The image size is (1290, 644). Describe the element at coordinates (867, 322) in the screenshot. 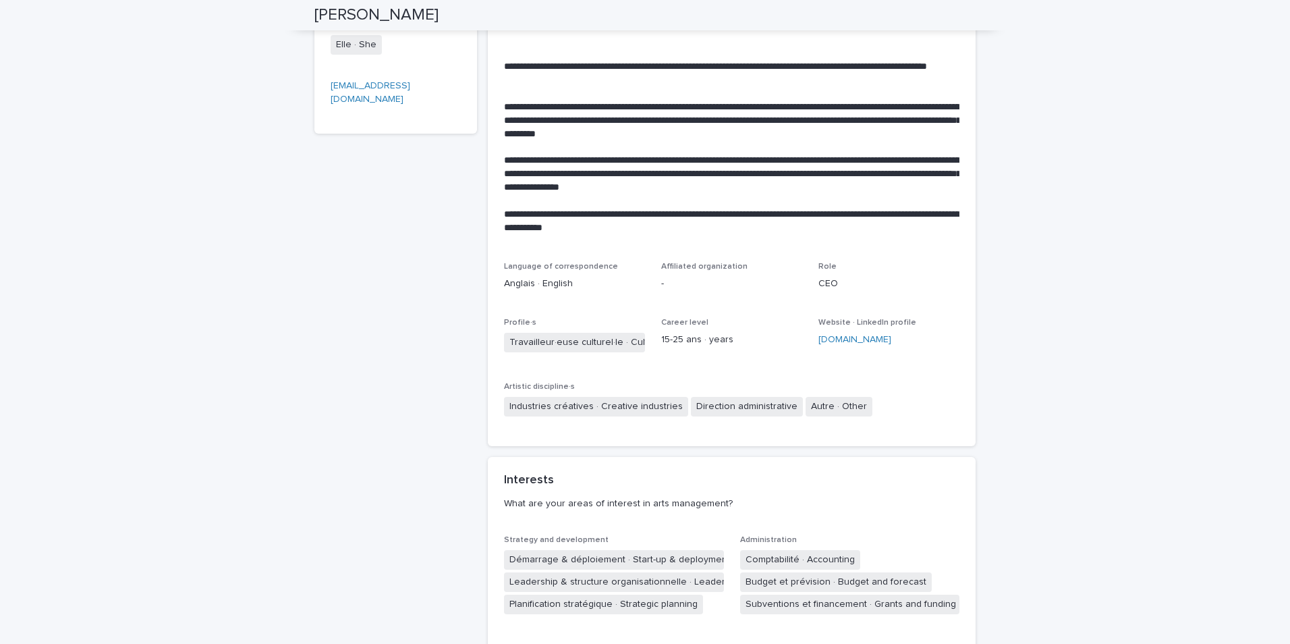

I see `span: Website · LinkedIn profile` at that location.